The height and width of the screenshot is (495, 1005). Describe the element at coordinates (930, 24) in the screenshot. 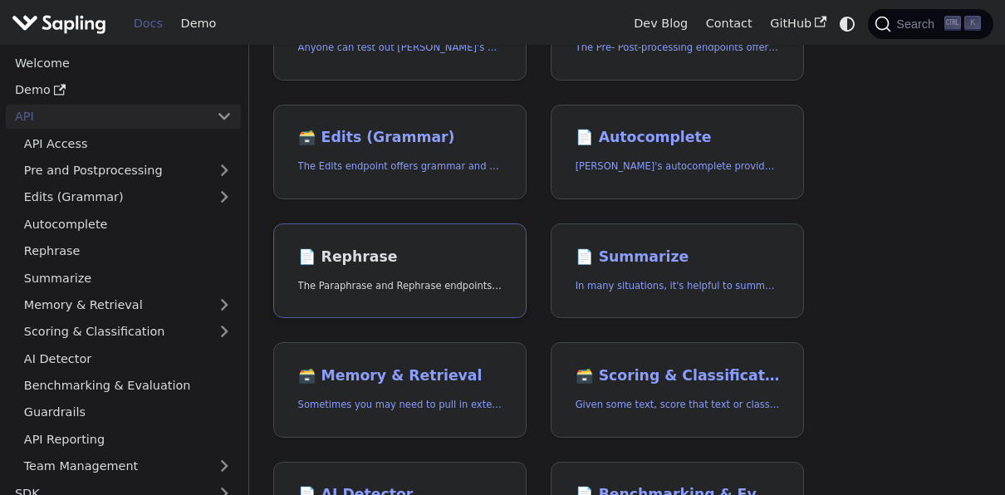

I see `button: Search (Ctrl+K)` at that location.